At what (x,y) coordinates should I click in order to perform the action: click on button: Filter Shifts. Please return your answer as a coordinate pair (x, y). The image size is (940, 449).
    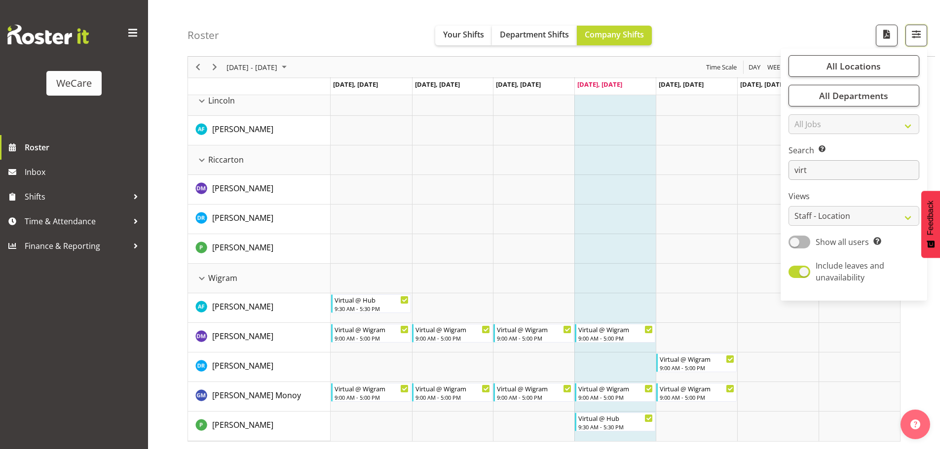
    Looking at the image, I should click on (916, 36).